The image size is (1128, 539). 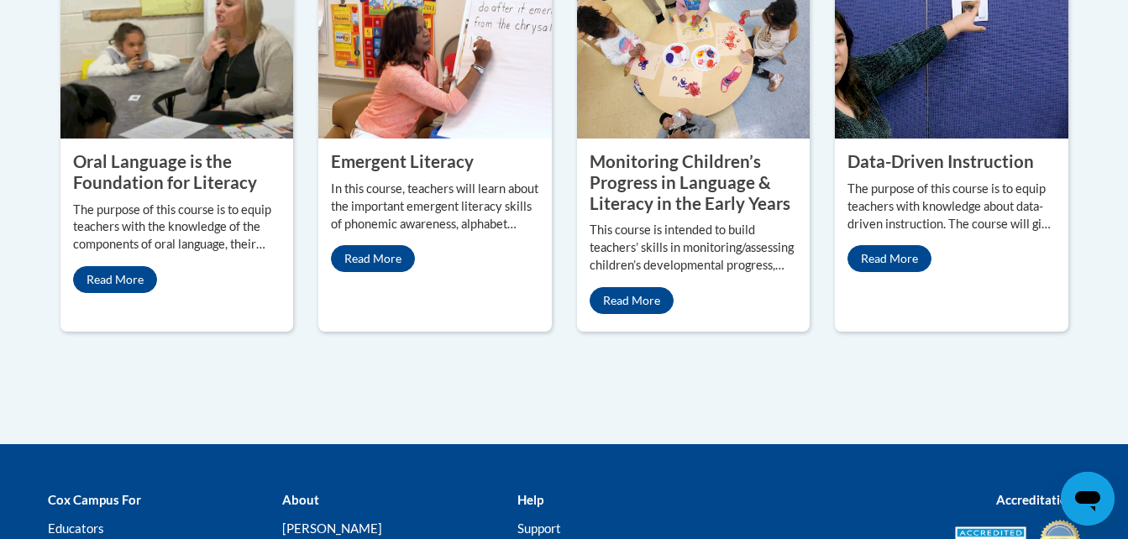 I want to click on property: Data-Driven Instruction, so click(x=940, y=161).